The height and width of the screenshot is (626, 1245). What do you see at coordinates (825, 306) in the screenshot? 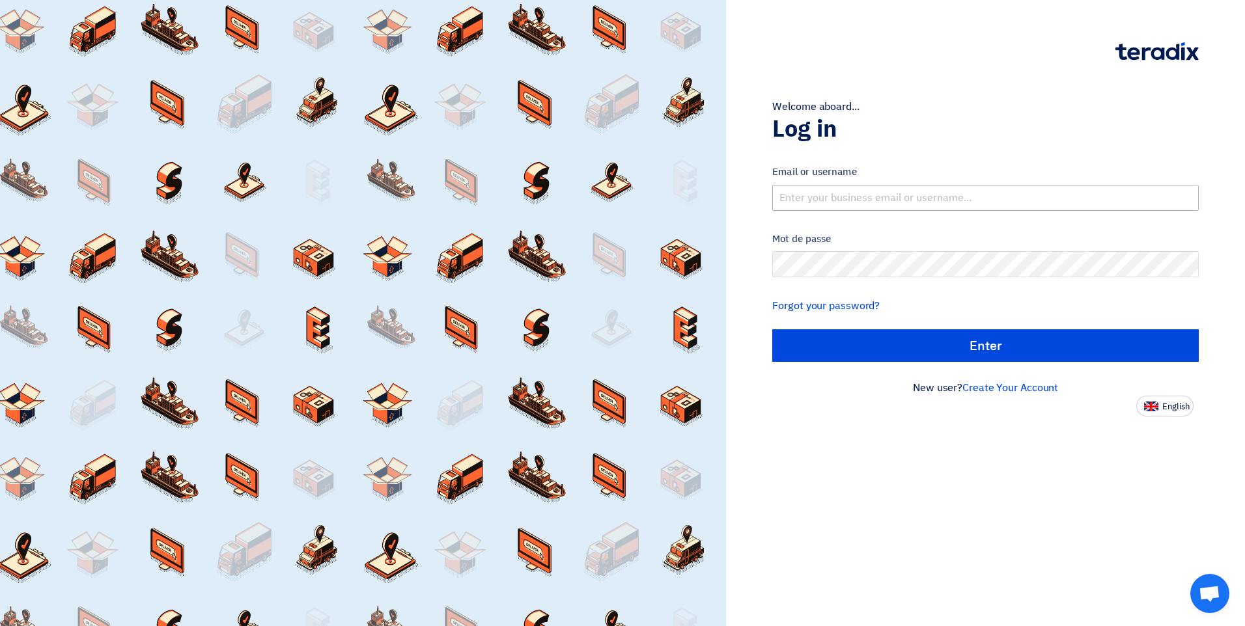
I see `a: Forgot your password?` at bounding box center [825, 306].